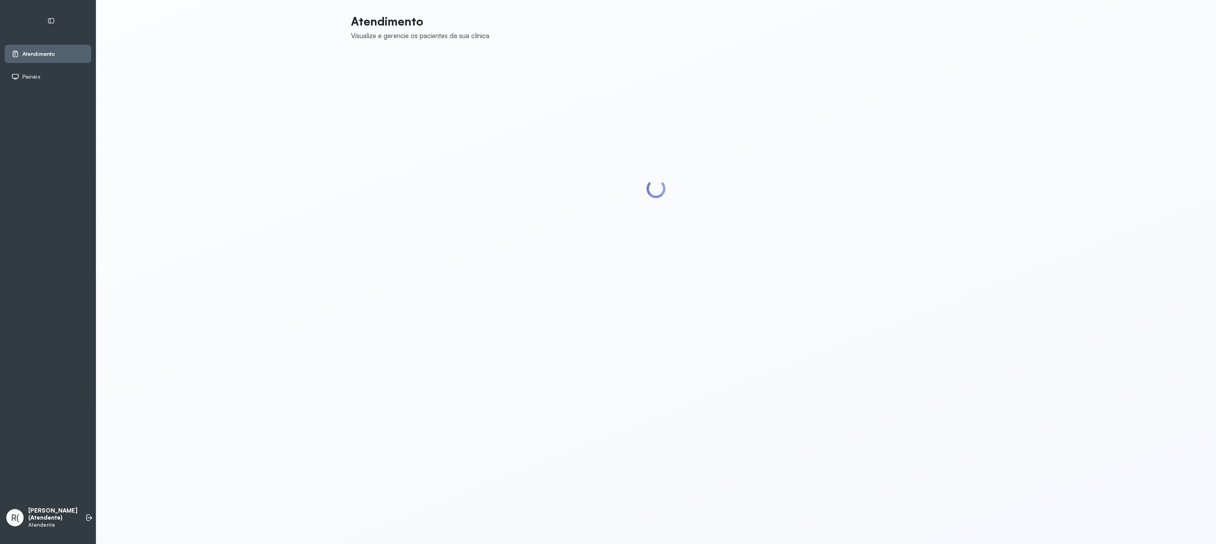 The width and height of the screenshot is (1216, 544). I want to click on p: Atendimento, so click(420, 21).